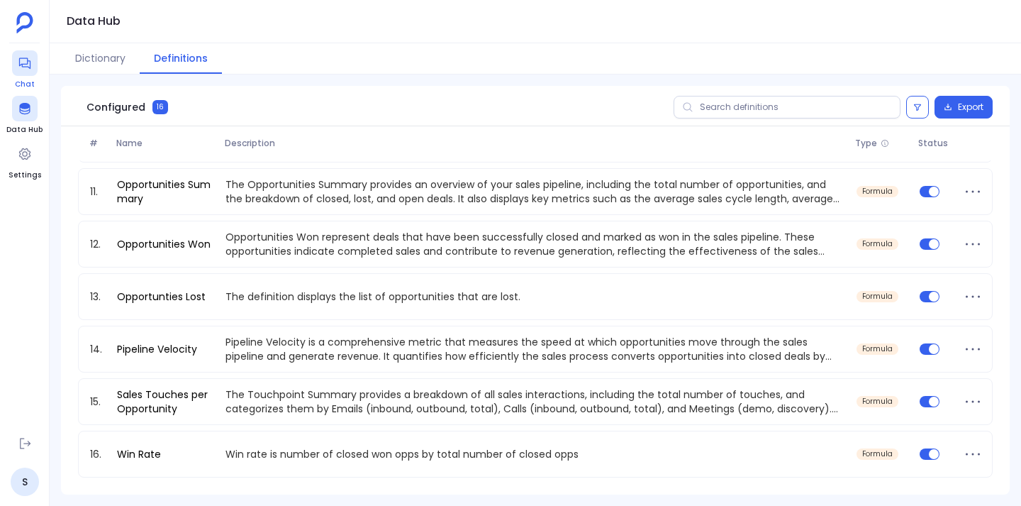  I want to click on a: Opportunties Lost, so click(161, 296).